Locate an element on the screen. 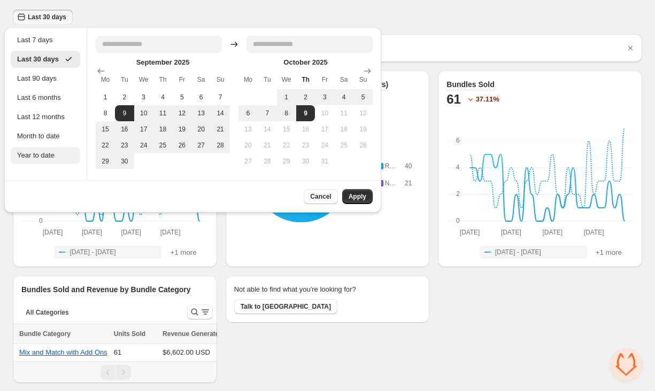 This screenshot has width=655, height=391. text: 2 is located at coordinates (458, 194).